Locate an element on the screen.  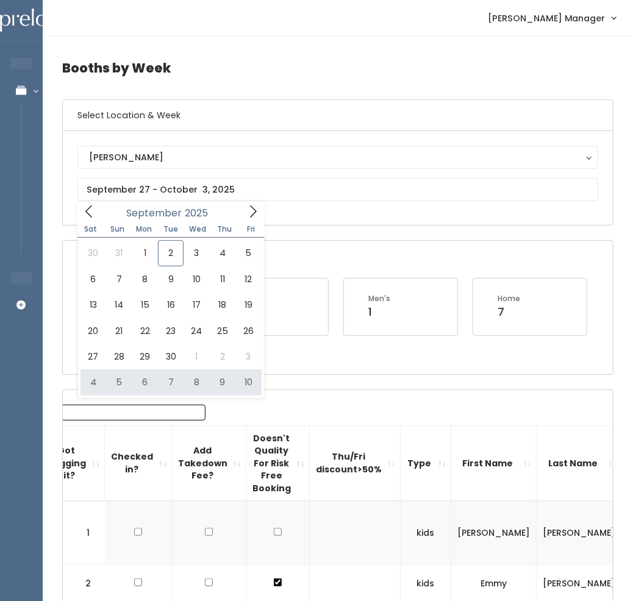
span: September 29, 2025 is located at coordinates (145, 356).